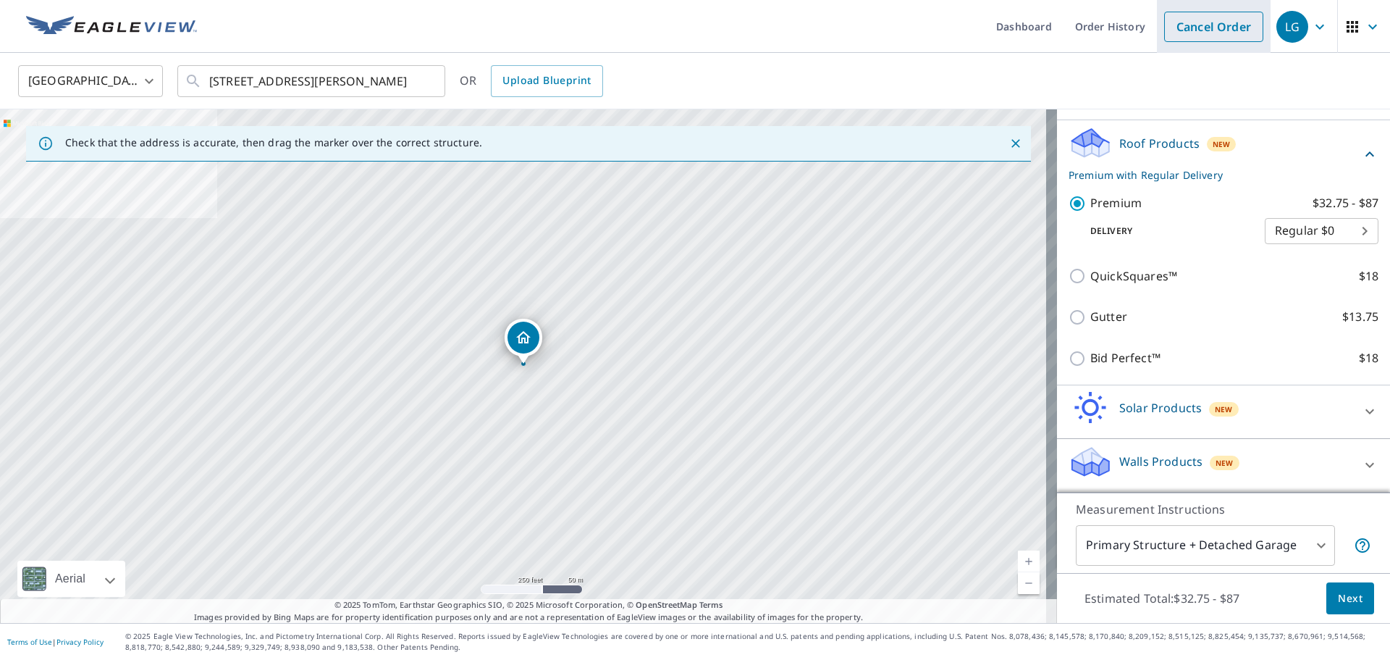 Image resolution: width=1390 pixels, height=660 pixels. I want to click on a: Current Level 17, Zoom Out, so click(1029, 583).